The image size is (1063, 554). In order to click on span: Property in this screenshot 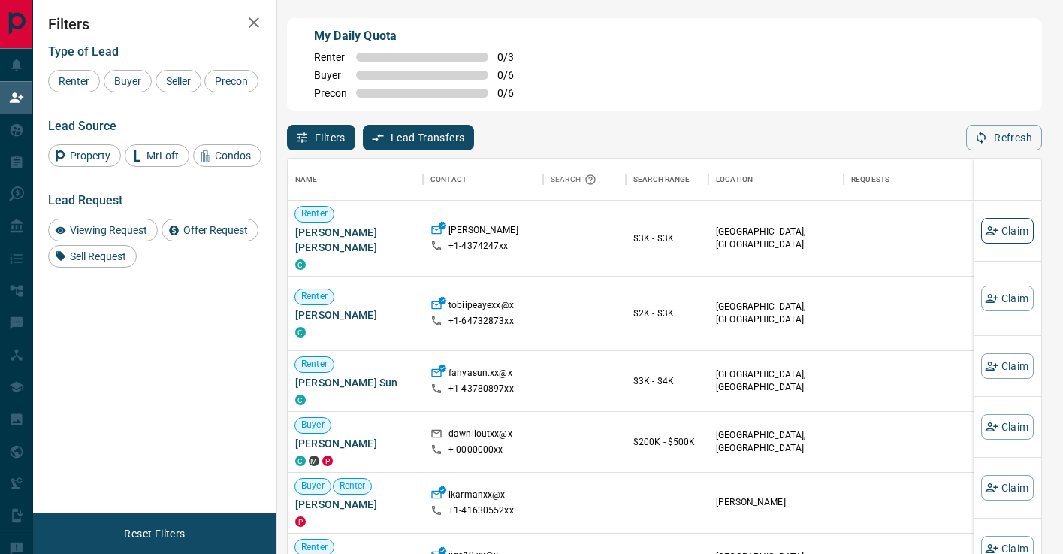, I will do `click(90, 156)`.